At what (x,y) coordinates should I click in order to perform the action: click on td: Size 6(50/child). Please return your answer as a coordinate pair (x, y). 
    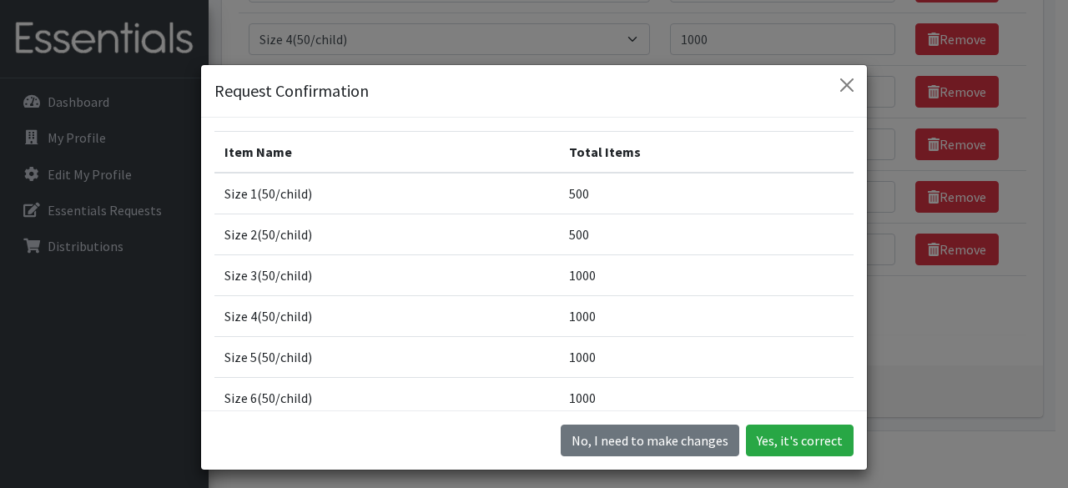
    Looking at the image, I should click on (386, 398).